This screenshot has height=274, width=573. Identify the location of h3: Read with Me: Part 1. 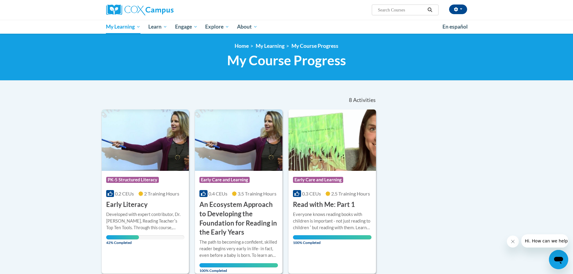
(324, 205).